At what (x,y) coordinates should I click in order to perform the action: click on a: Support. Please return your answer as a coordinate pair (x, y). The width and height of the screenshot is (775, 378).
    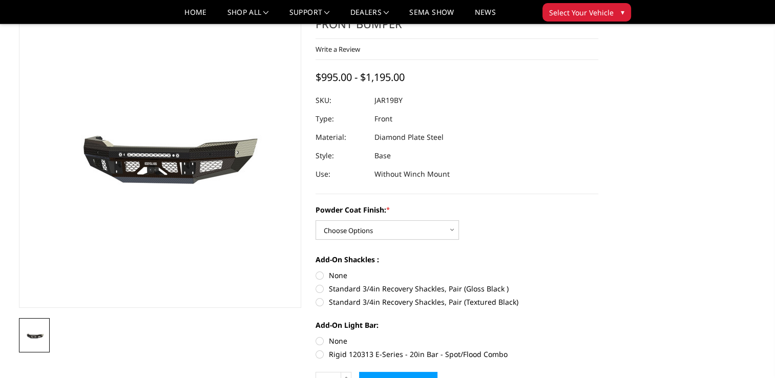
    Looking at the image, I should click on (309, 16).